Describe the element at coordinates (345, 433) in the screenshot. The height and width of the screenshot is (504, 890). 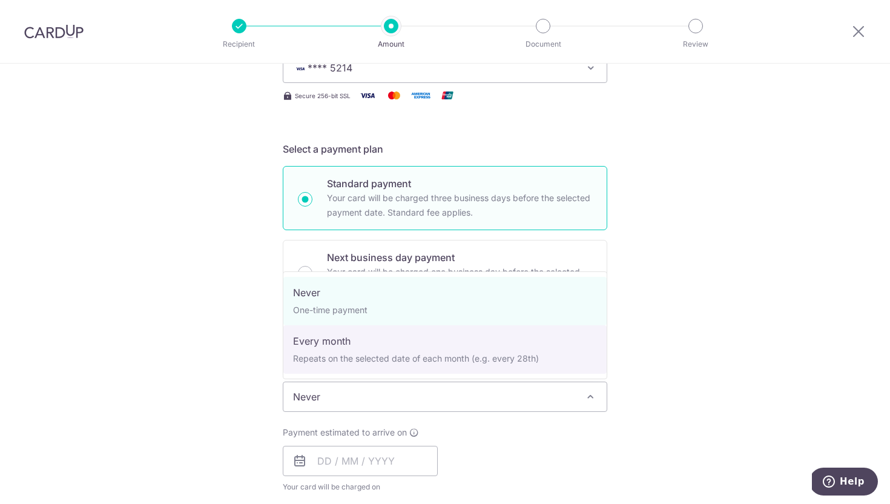
I see `span: Payment estimated to arrive on` at that location.